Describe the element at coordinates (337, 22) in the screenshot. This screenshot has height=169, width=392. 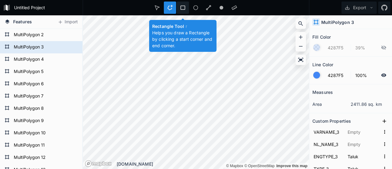
I see `h4: MultiPolygon 3` at that location.